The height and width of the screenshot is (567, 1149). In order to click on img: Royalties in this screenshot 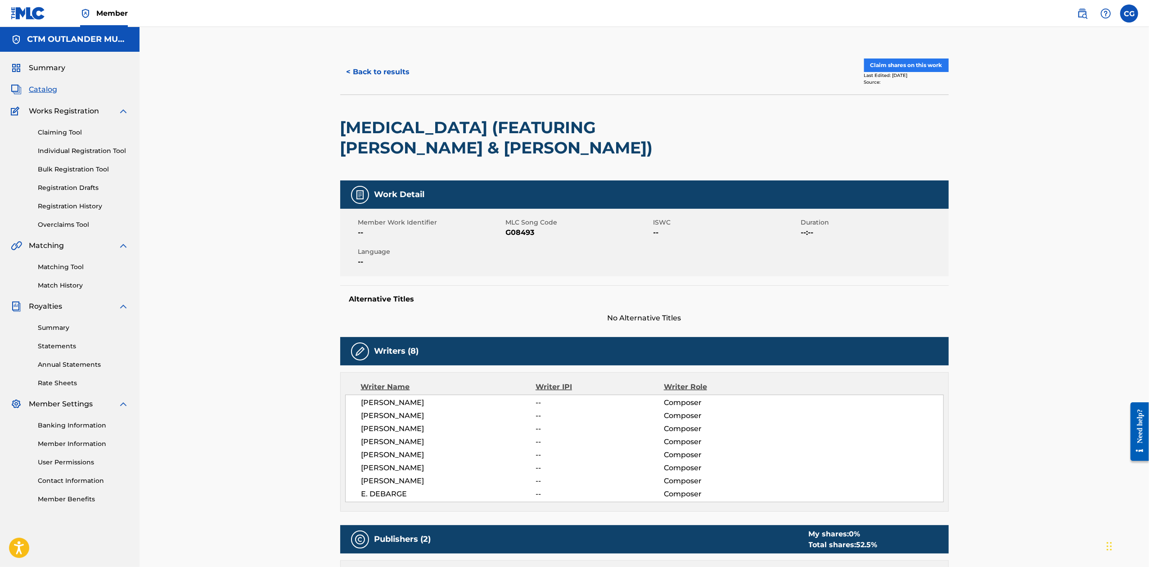, I will do `click(16, 306)`.